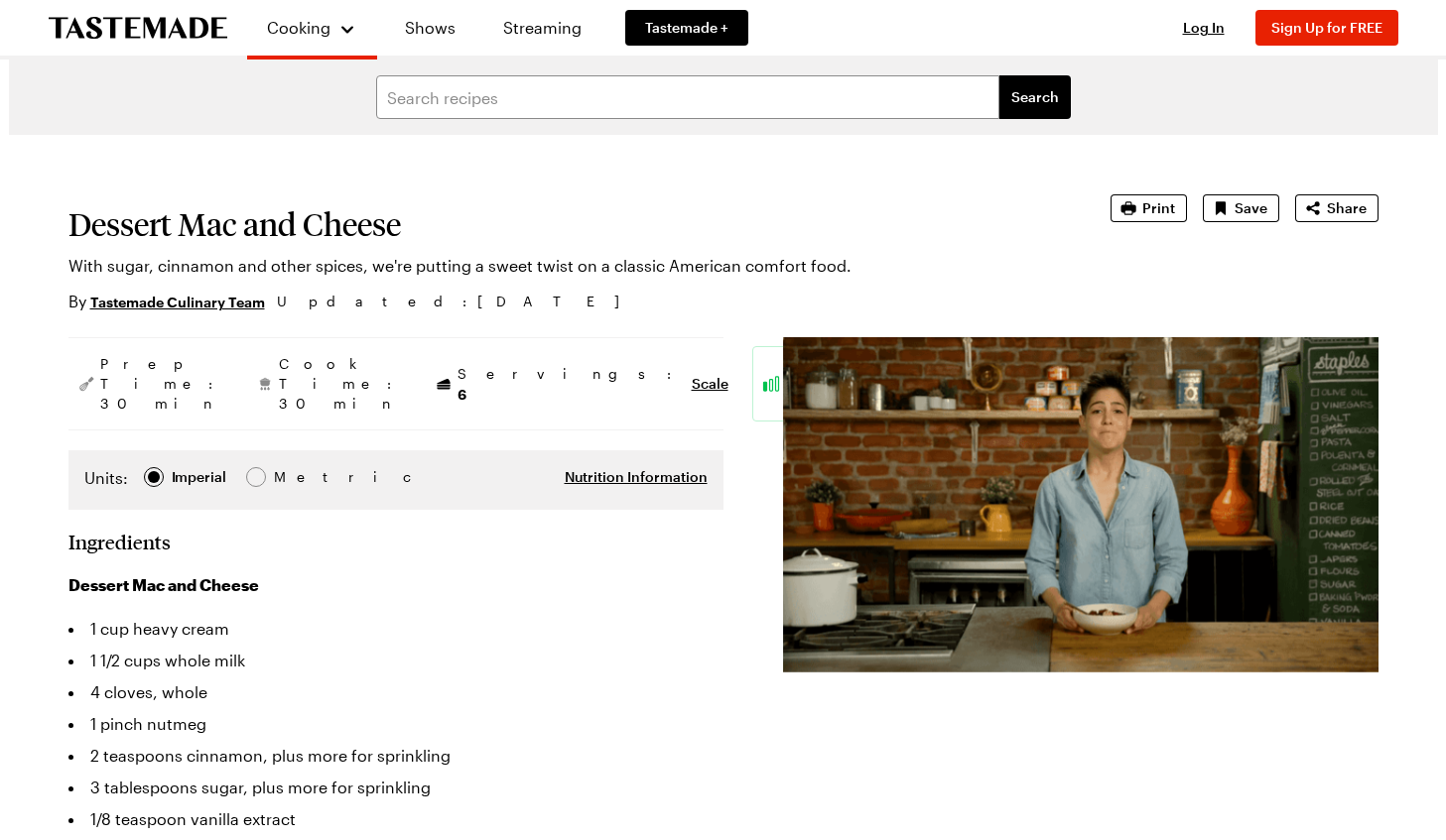  Describe the element at coordinates (1149, 209) in the screenshot. I see `button: Print` at that location.